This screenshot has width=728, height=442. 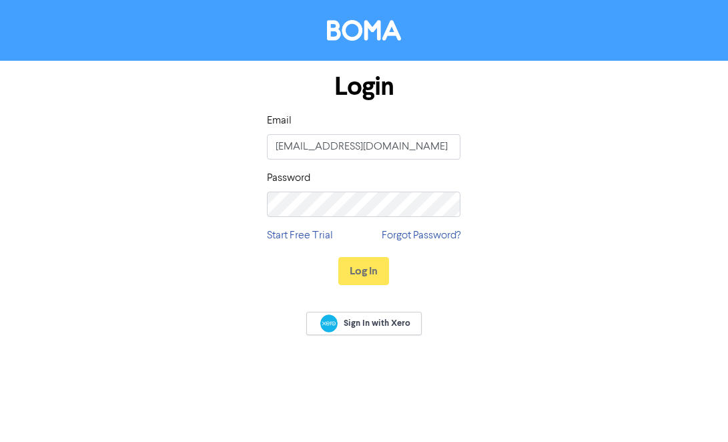 What do you see at coordinates (364, 30) in the screenshot?
I see `img: BOMA Logo` at bounding box center [364, 30].